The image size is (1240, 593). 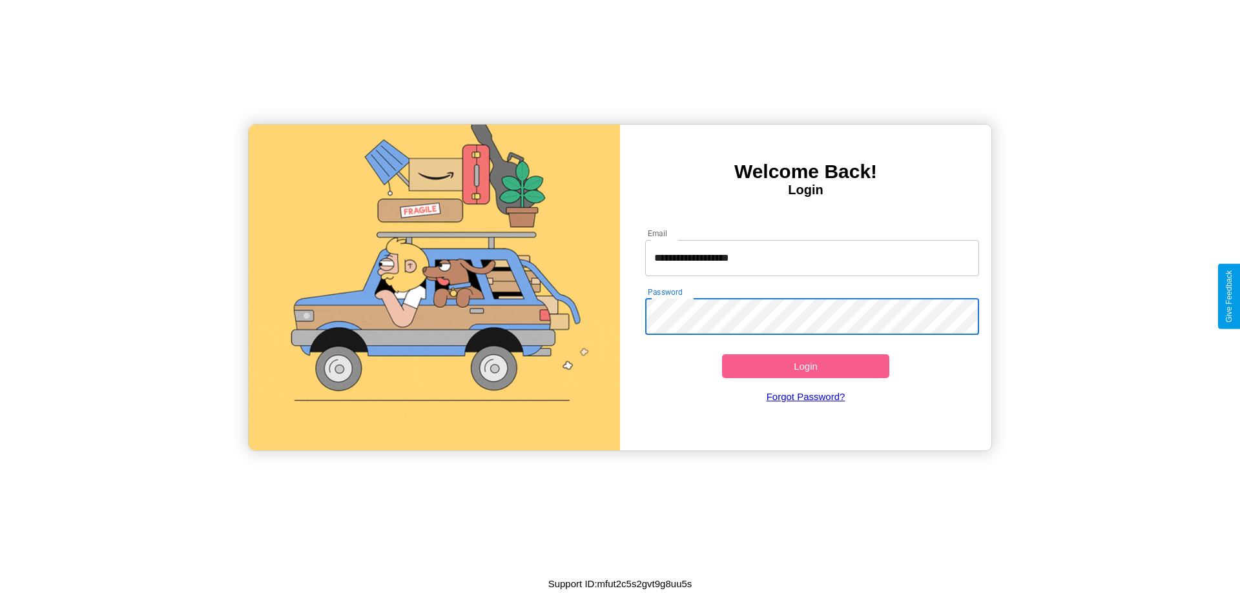 I want to click on button: Login, so click(x=805, y=366).